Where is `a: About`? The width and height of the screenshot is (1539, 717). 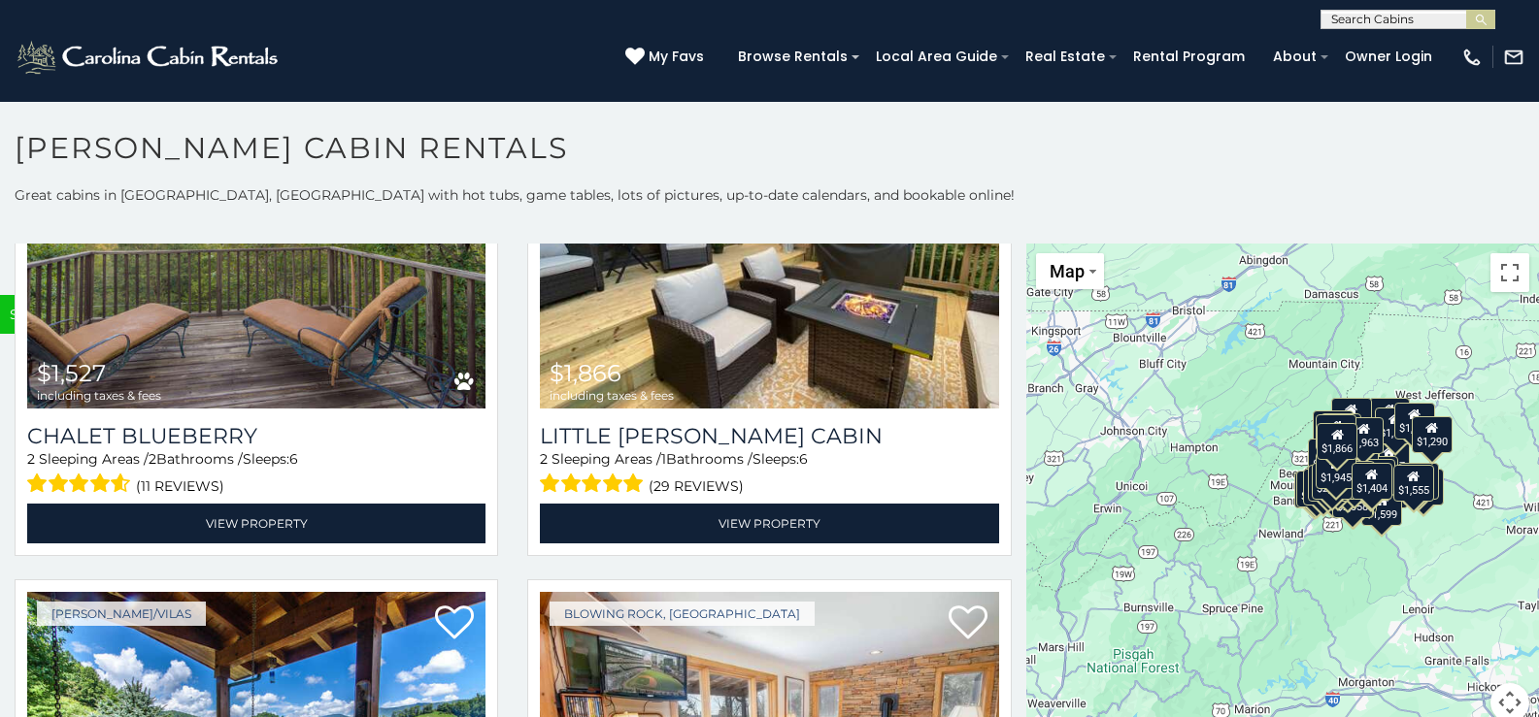
a: About is located at coordinates (1294, 56).